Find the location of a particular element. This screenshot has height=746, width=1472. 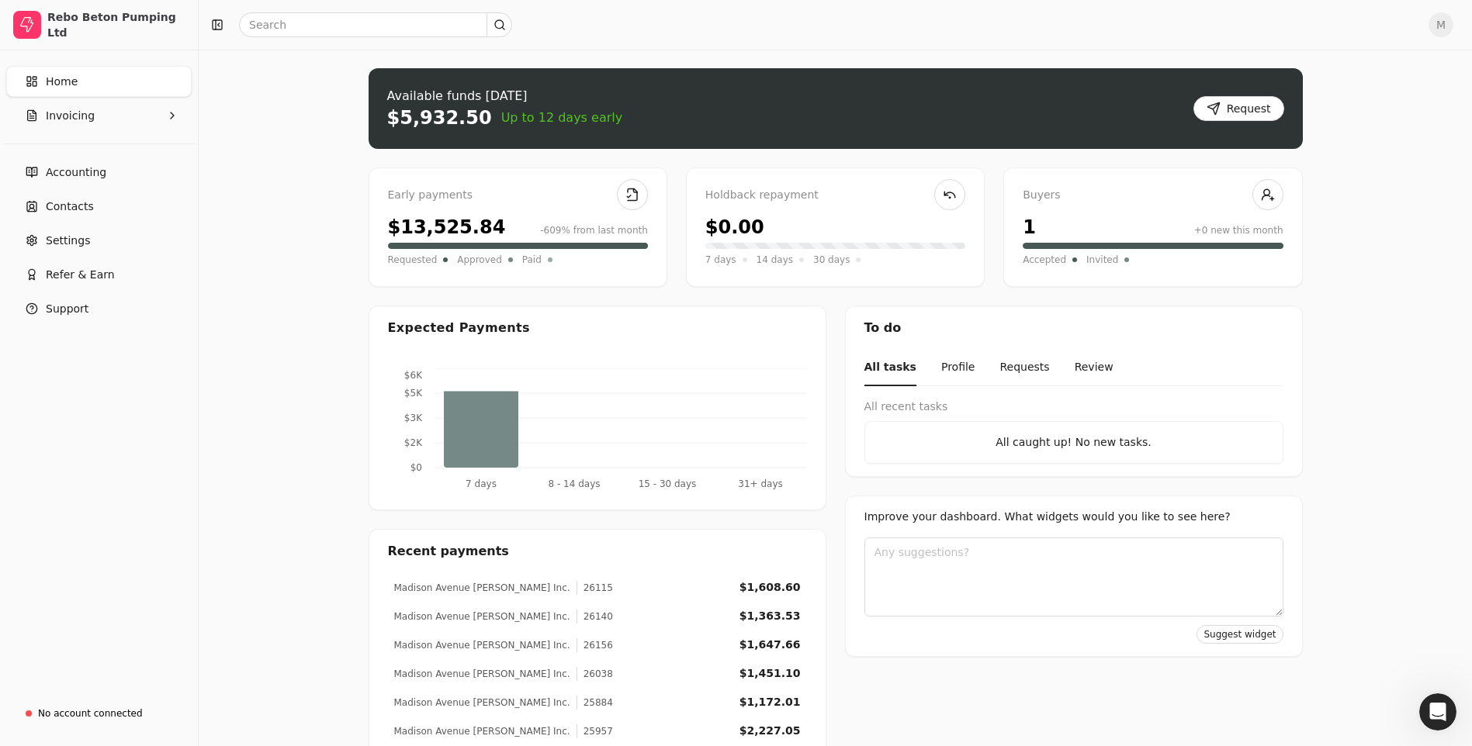

div: Early payments is located at coordinates (518, 196).